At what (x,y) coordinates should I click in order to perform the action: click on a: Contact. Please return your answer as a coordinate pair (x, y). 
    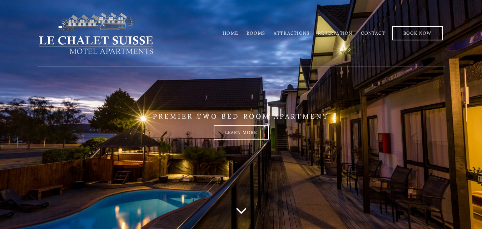
    Looking at the image, I should click on (373, 33).